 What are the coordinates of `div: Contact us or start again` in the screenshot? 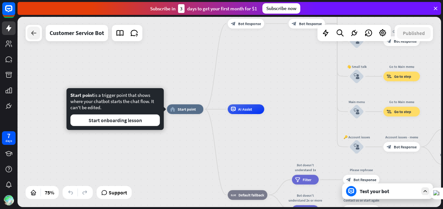 It's located at (361, 200).